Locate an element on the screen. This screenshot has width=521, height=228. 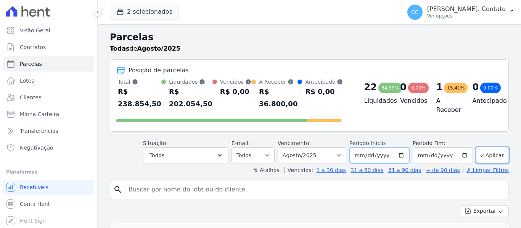
a: Clientes is located at coordinates (48, 98).